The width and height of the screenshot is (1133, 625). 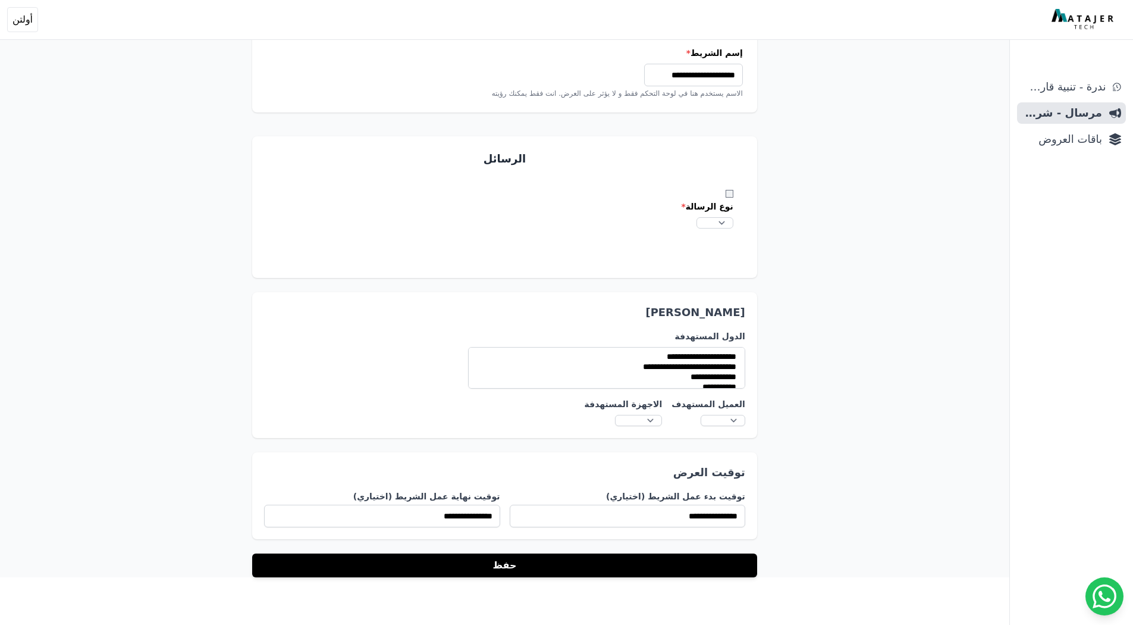 What do you see at coordinates (505, 53) in the screenshot?
I see `label: إسم الشريط` at bounding box center [505, 53].